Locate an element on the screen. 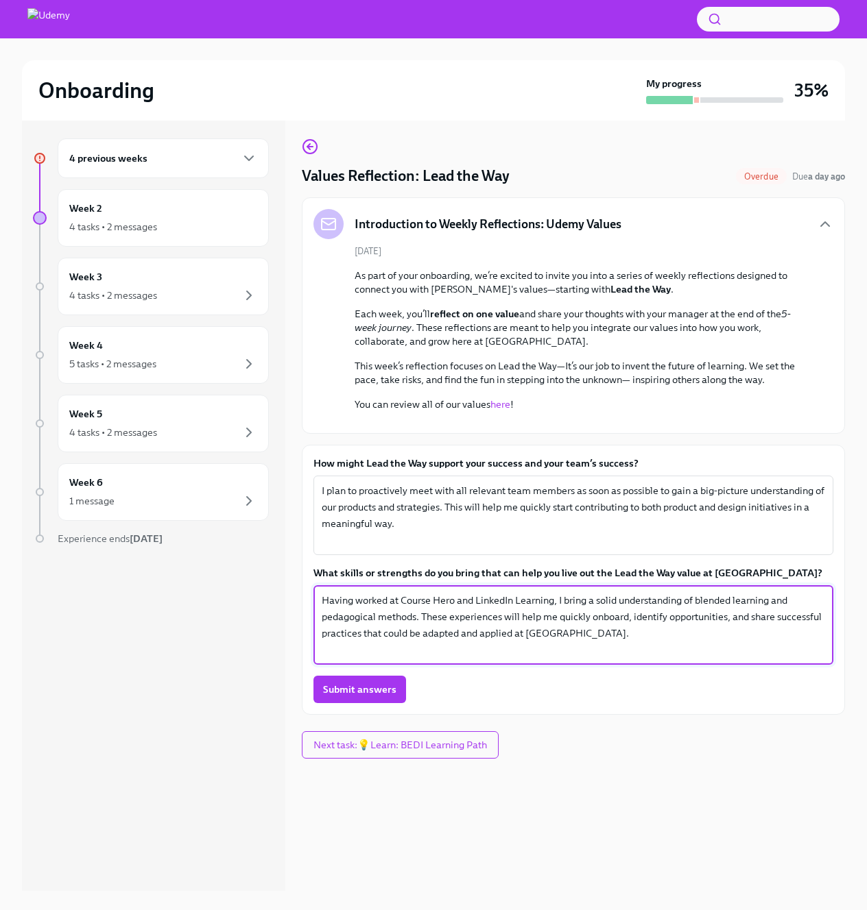  div: 1 message is located at coordinates (92, 501).